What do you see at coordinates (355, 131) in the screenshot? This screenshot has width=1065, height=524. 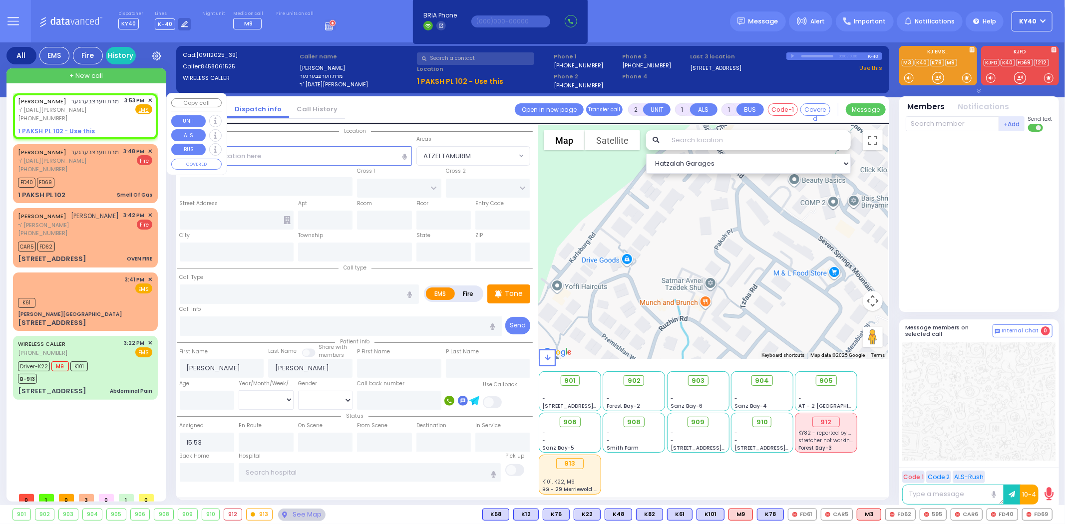 I see `span: Location` at bounding box center [355, 131].